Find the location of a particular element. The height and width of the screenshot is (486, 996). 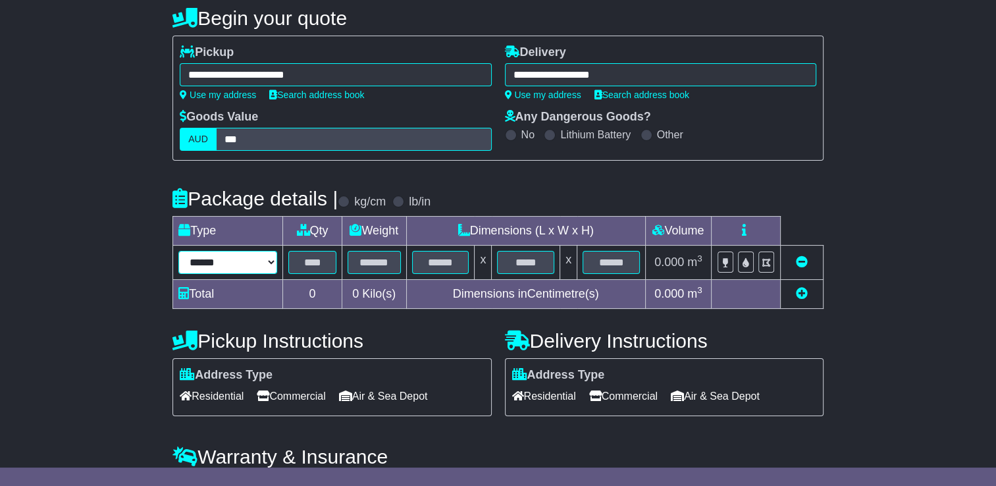

h4: Delivery Instructions is located at coordinates (664, 340).